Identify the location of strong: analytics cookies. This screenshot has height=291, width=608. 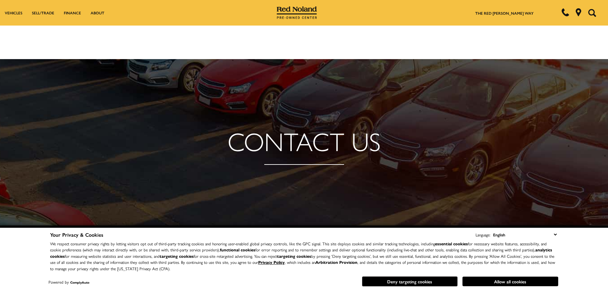
(301, 252).